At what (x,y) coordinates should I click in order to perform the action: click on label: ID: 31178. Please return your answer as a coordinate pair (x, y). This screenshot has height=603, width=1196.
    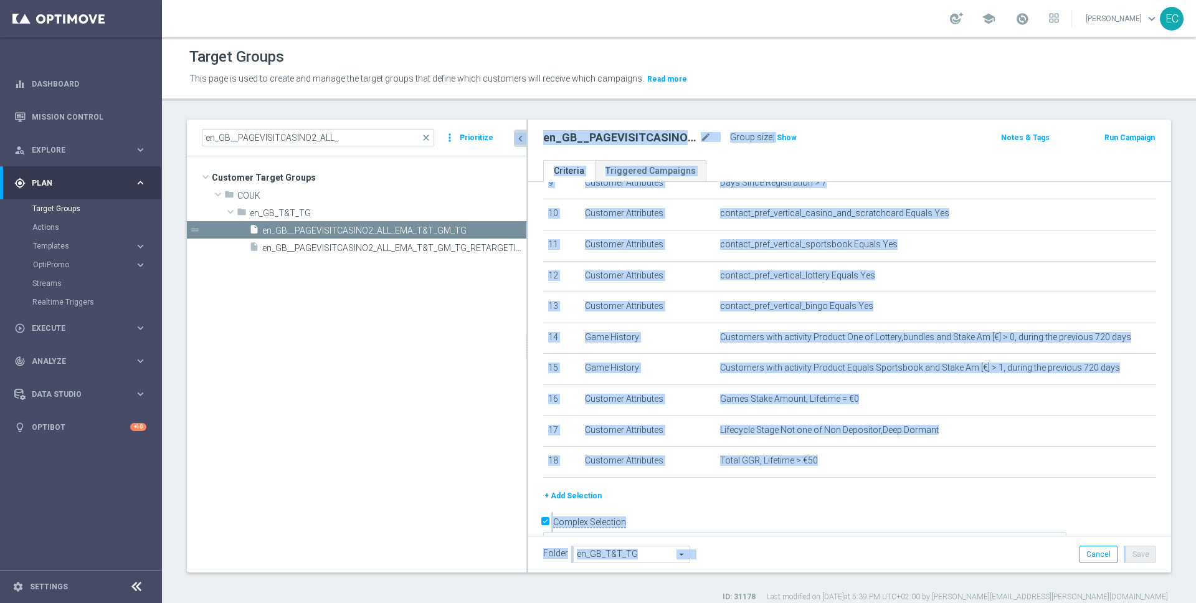
    Looking at the image, I should click on (739, 597).